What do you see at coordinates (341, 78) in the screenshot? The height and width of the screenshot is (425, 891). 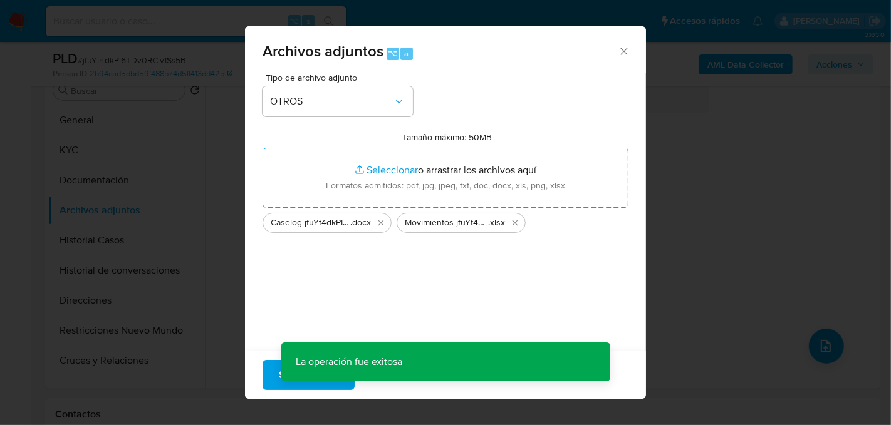 I see `span: Tipo de archivo adjunto` at bounding box center [341, 78].